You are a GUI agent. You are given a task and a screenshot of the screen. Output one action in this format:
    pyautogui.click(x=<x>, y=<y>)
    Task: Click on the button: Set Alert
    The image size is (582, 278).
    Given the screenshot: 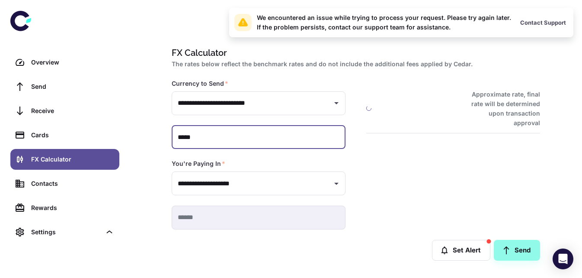 What is the action you would take?
    pyautogui.click(x=461, y=250)
    